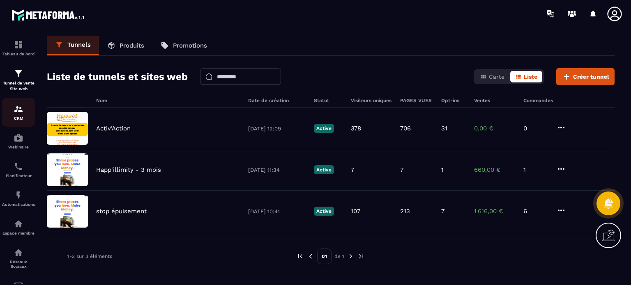 The height and width of the screenshot is (285, 631). I want to click on p: 378, so click(356, 128).